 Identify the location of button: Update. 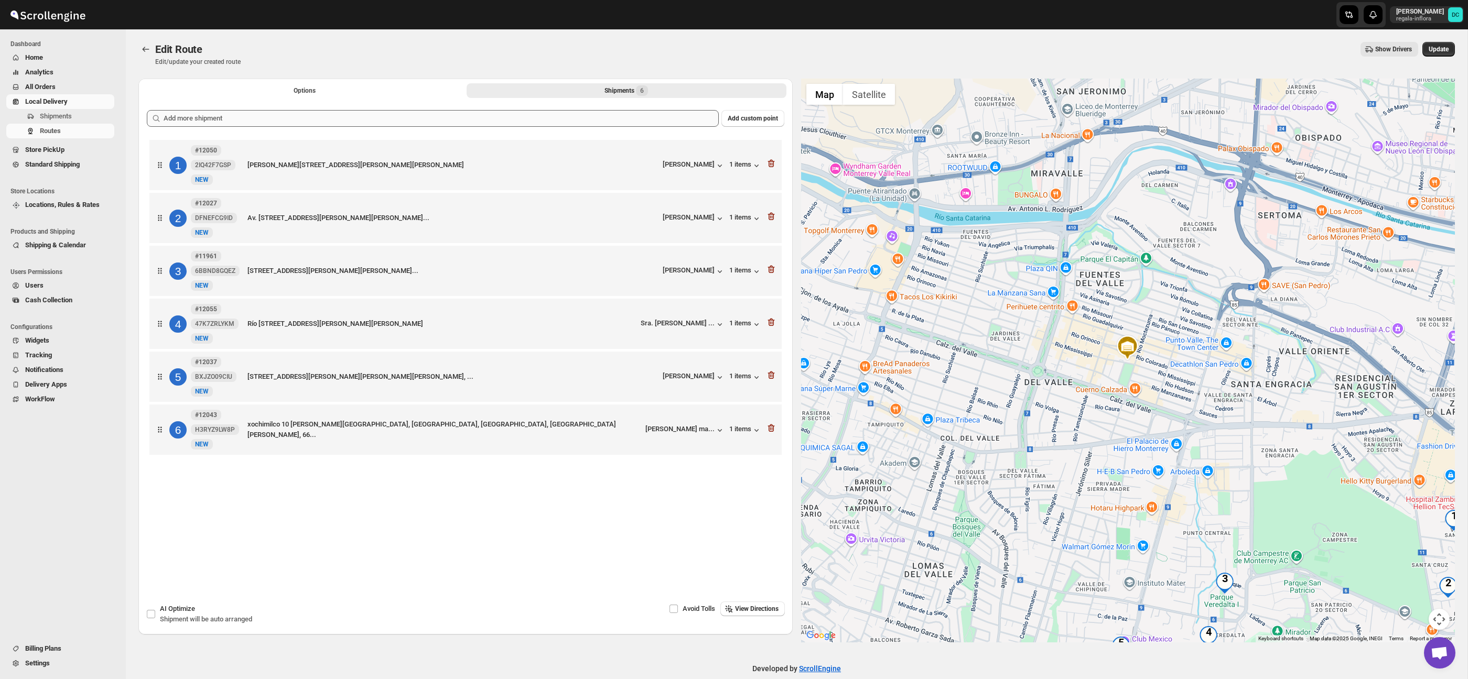
(1439, 49).